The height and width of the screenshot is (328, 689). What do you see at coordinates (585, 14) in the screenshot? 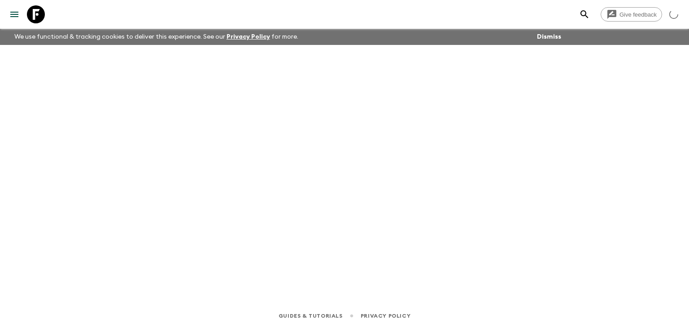
I see `button: search adventures` at bounding box center [585, 14].